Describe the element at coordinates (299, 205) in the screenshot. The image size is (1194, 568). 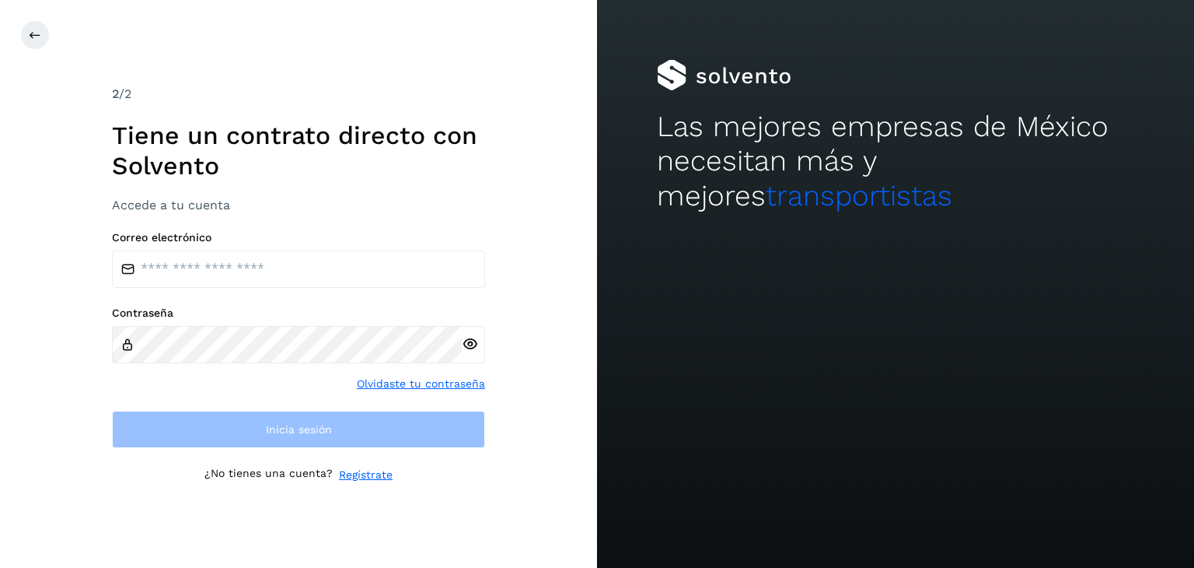
I see `h3: Accede a tu cuenta` at that location.